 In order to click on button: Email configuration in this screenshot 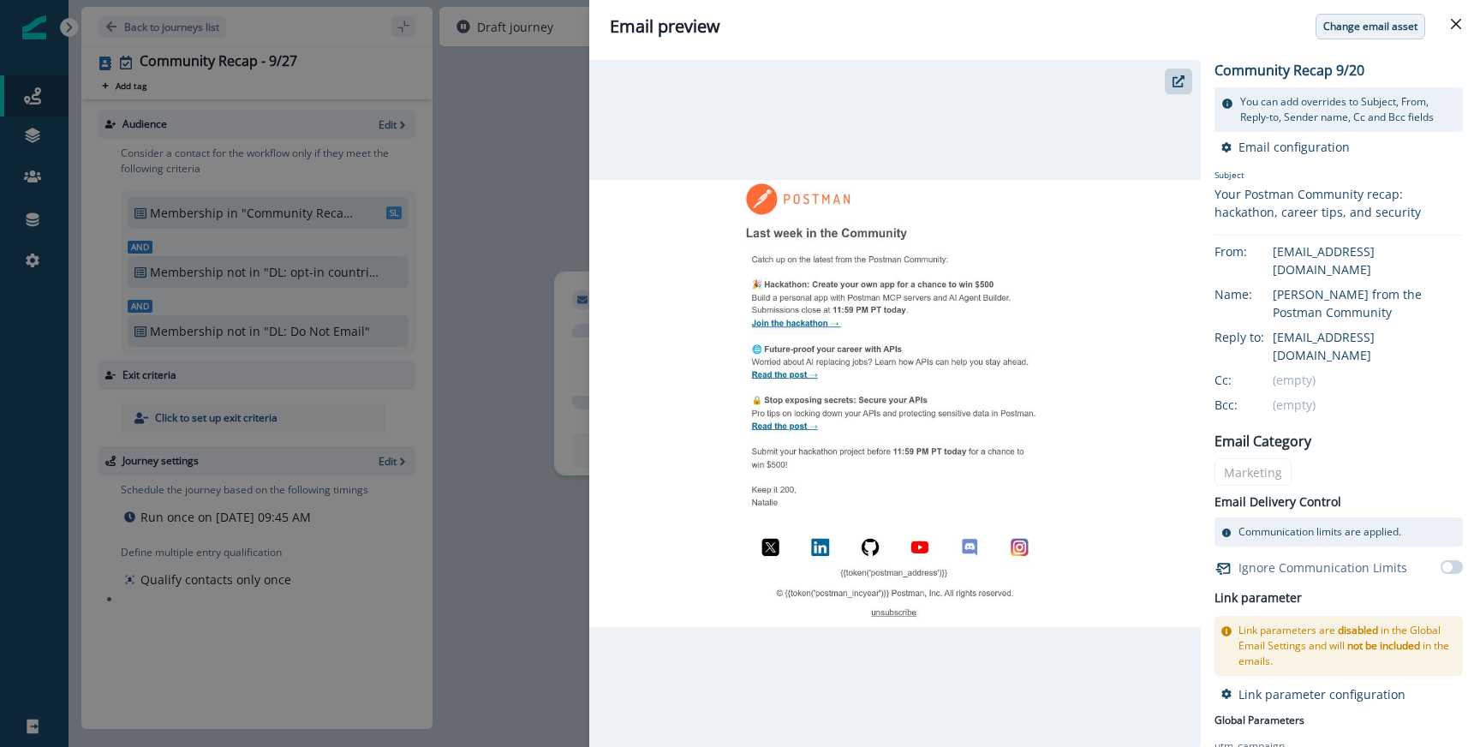, I will do `click(1286, 146)`.